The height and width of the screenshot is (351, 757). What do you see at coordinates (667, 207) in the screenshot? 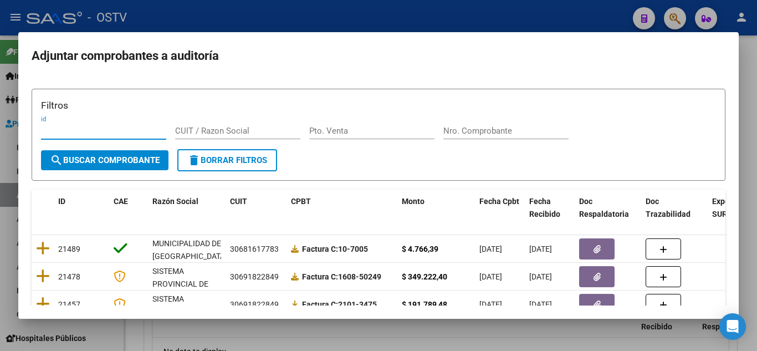
I see `span: Doc Trazabilidad` at bounding box center [667, 207].